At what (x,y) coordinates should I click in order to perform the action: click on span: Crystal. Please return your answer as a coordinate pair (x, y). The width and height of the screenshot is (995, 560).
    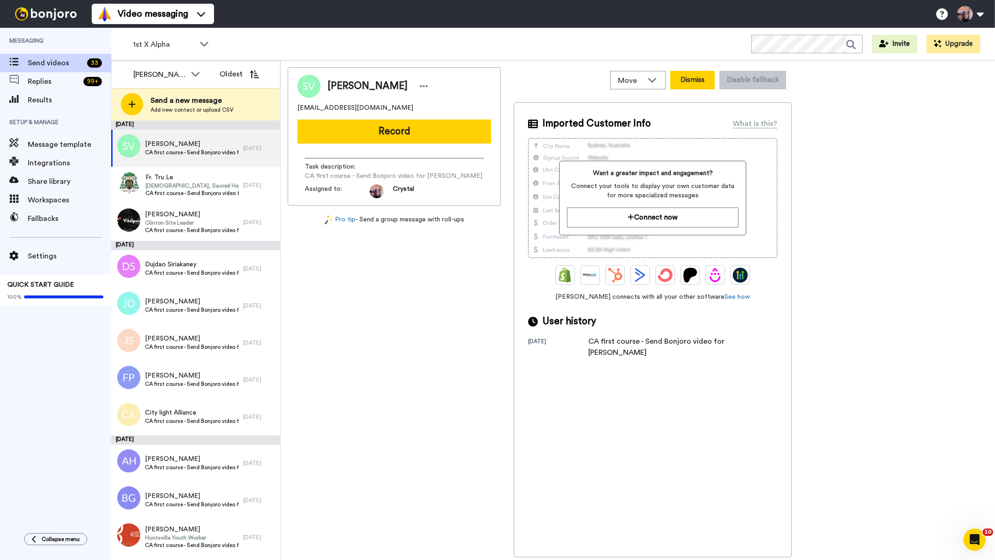
    Looking at the image, I should click on (404, 191).